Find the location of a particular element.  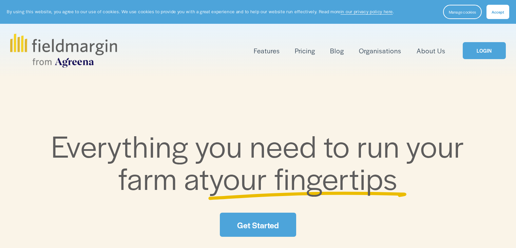

p: By using this website, you agree to our use of cookies. We use cookies to provide you with a grea... is located at coordinates (200, 12).